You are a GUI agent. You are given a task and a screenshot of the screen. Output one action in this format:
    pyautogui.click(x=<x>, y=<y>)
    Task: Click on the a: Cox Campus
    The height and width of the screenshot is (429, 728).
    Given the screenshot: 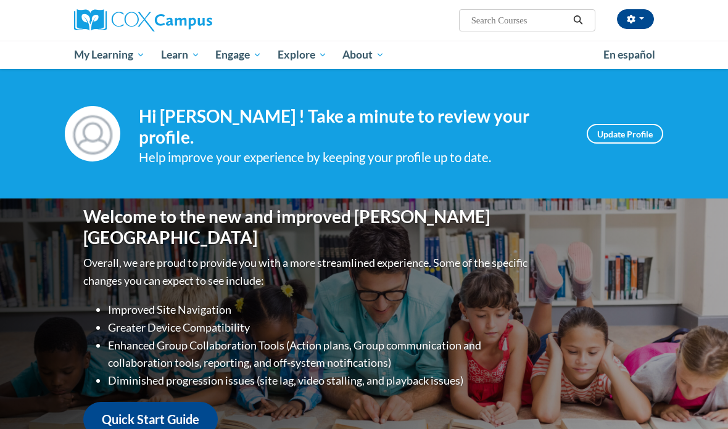 What is the action you would take?
    pyautogui.click(x=164, y=20)
    